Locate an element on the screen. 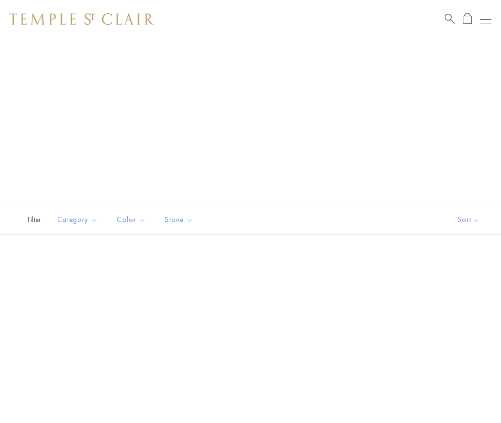  span: Category is located at coordinates (79, 220).